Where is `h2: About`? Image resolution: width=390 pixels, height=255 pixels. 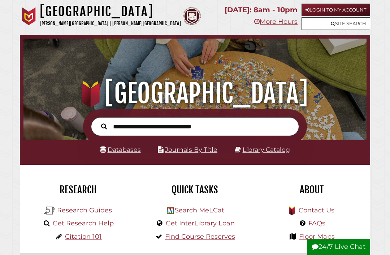 h2: About is located at coordinates (311, 190).